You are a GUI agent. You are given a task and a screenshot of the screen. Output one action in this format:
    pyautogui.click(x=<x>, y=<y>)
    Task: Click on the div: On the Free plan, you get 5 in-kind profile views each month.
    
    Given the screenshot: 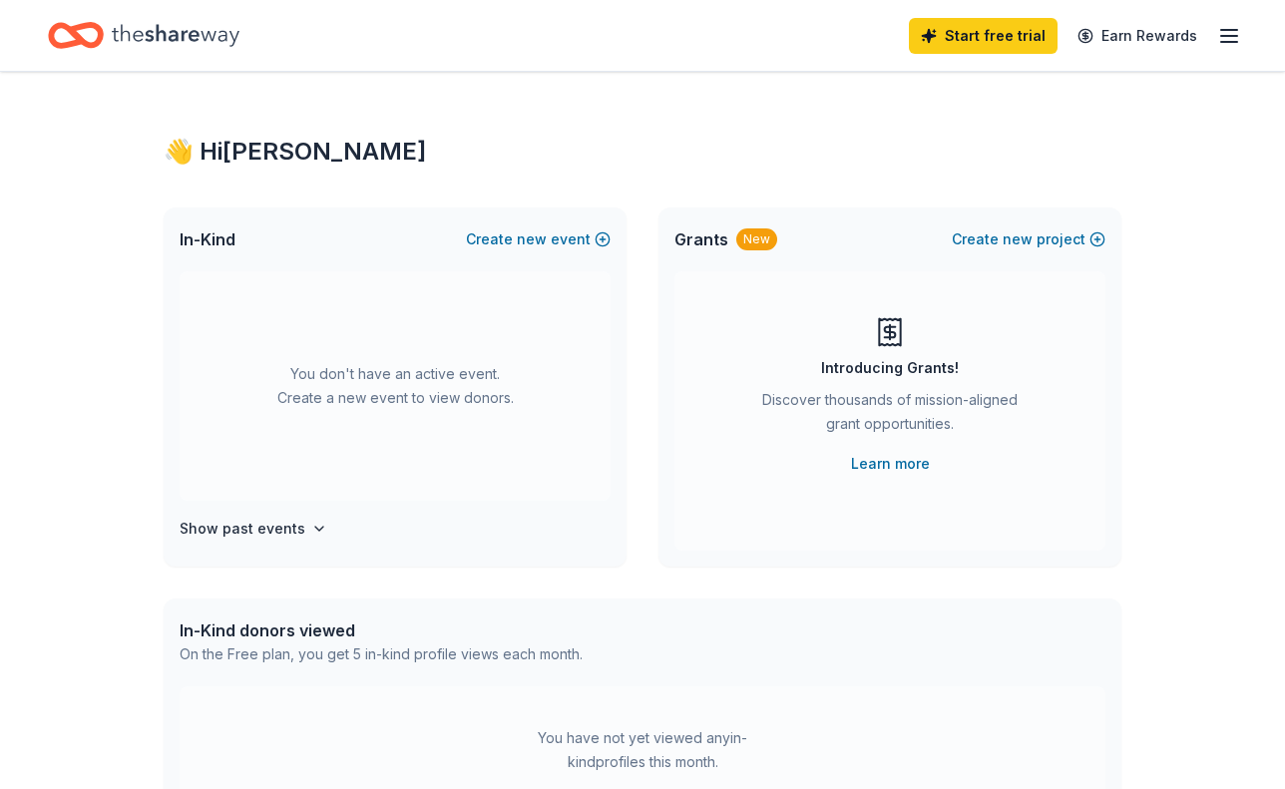 What is the action you would take?
    pyautogui.click(x=381, y=654)
    